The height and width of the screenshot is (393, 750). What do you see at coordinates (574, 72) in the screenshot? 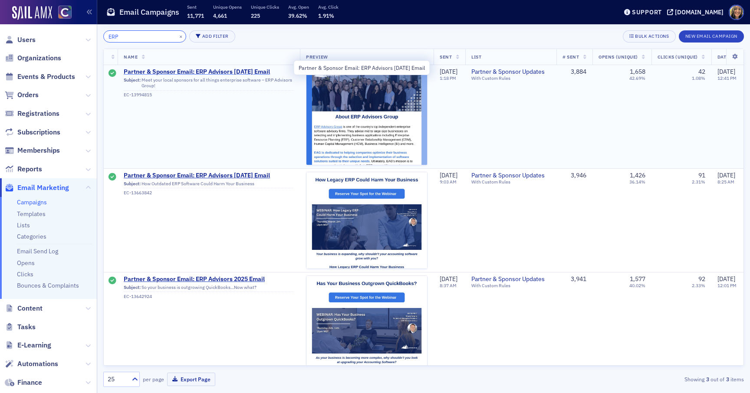
I see `div: 3,884` at bounding box center [574, 72].